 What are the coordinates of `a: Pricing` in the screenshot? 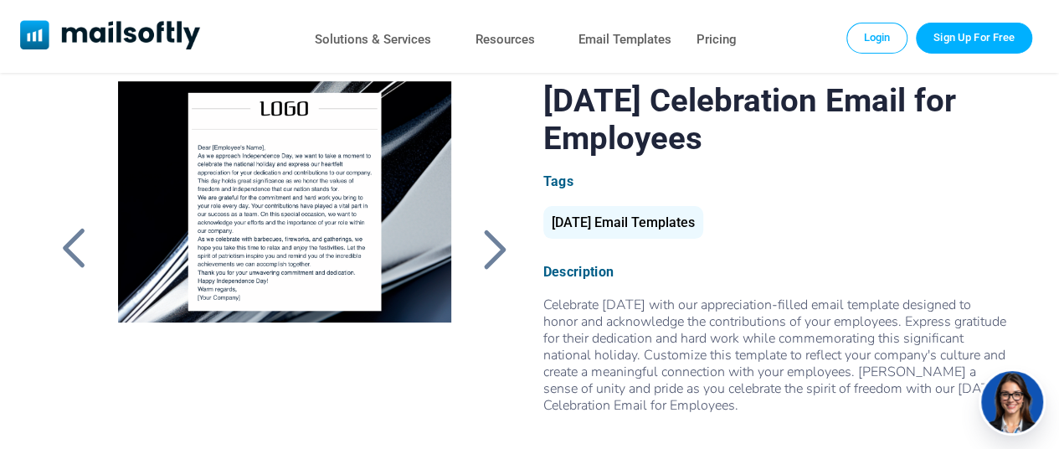 It's located at (716, 39).